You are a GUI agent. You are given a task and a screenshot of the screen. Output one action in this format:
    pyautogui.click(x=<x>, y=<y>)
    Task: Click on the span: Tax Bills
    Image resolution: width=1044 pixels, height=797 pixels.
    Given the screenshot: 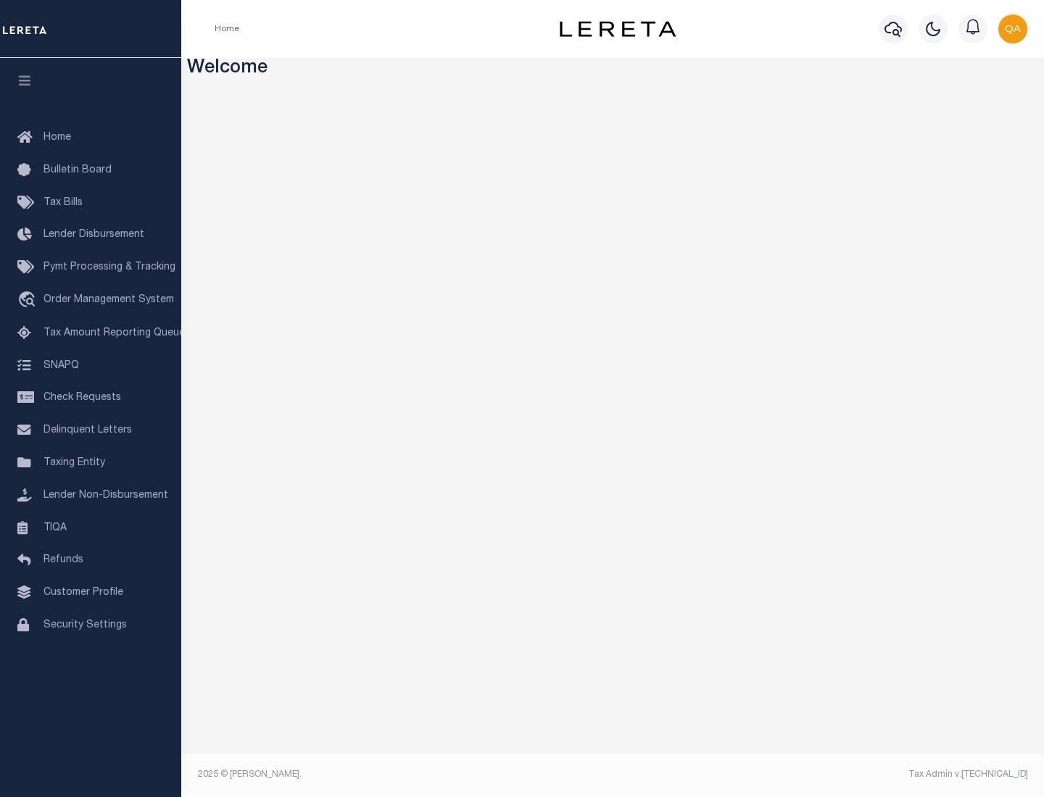 What is the action you would take?
    pyautogui.click(x=63, y=203)
    